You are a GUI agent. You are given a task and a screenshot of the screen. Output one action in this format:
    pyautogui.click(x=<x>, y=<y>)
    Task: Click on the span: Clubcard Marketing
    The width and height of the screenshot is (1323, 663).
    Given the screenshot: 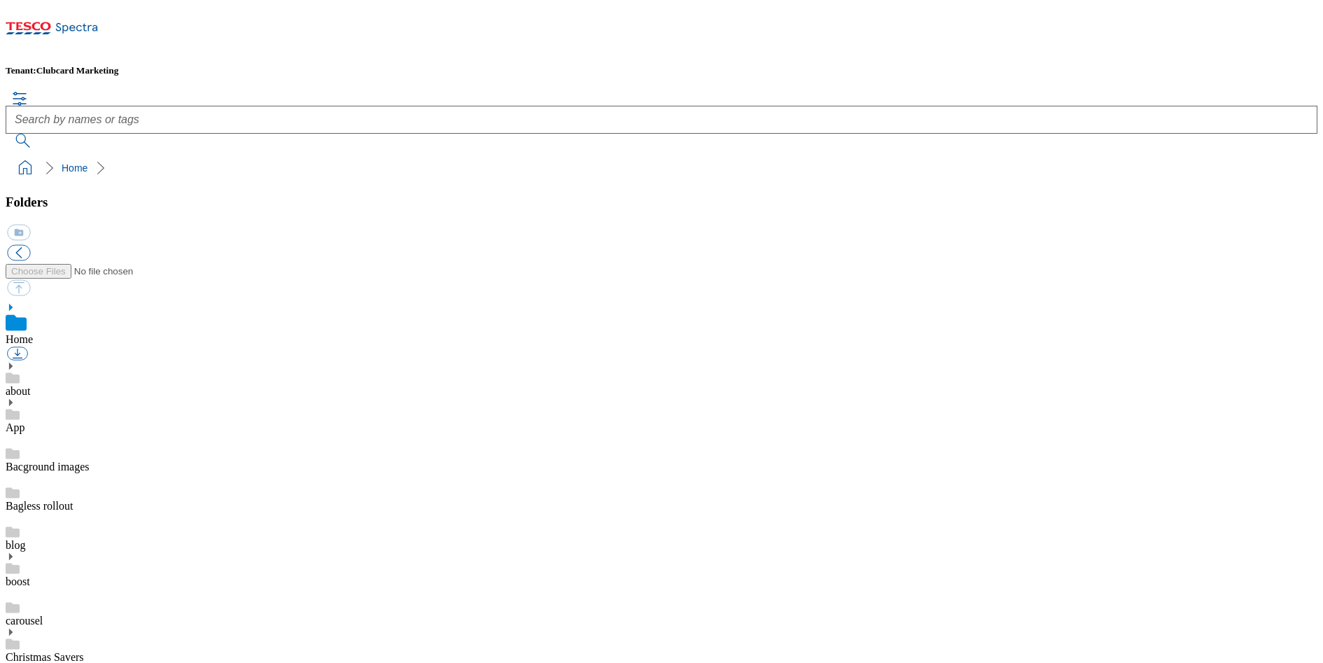 What is the action you would take?
    pyautogui.click(x=78, y=70)
    